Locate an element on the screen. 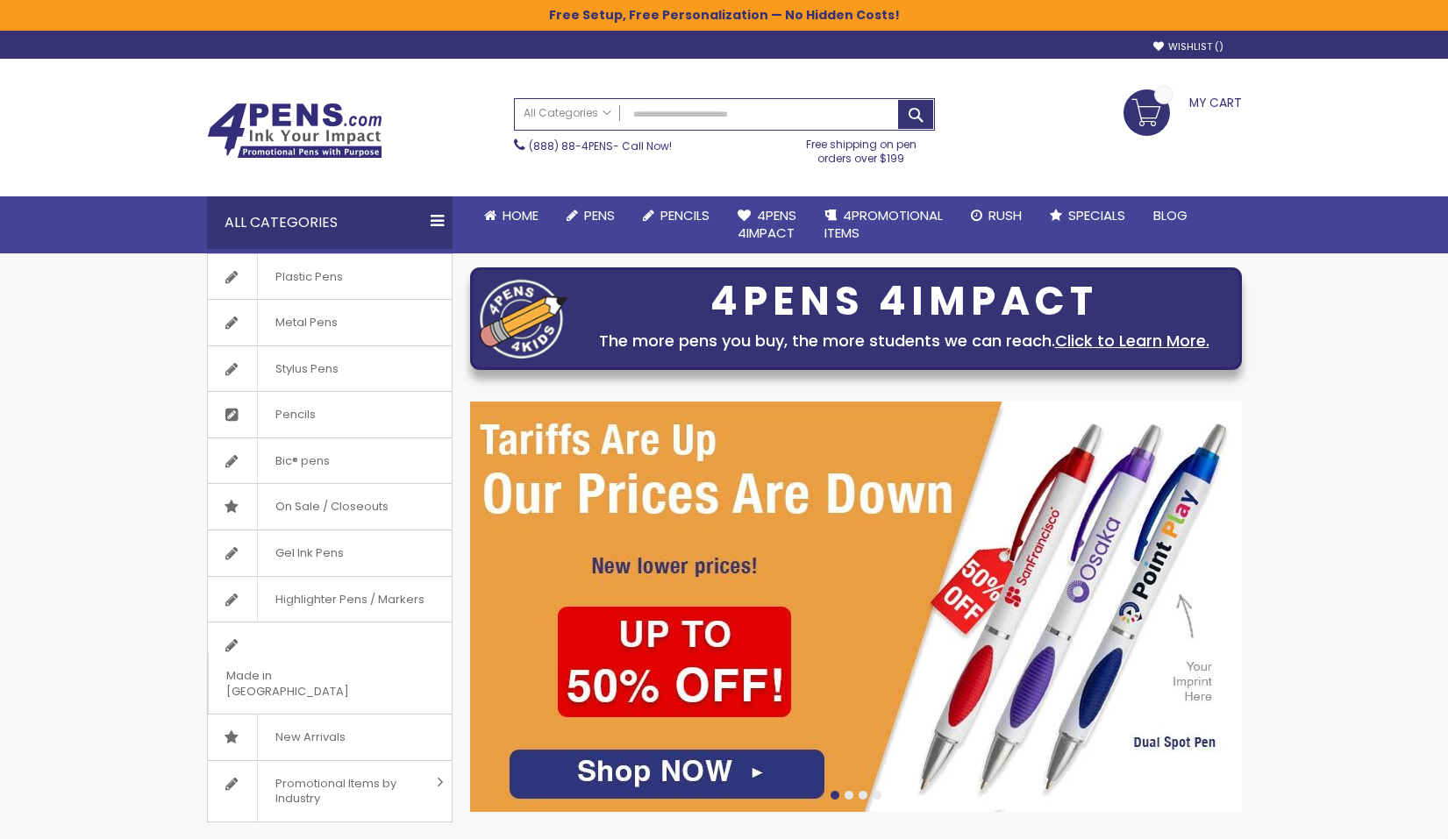  a: Gel Ink Pens is located at coordinates (330, 553).